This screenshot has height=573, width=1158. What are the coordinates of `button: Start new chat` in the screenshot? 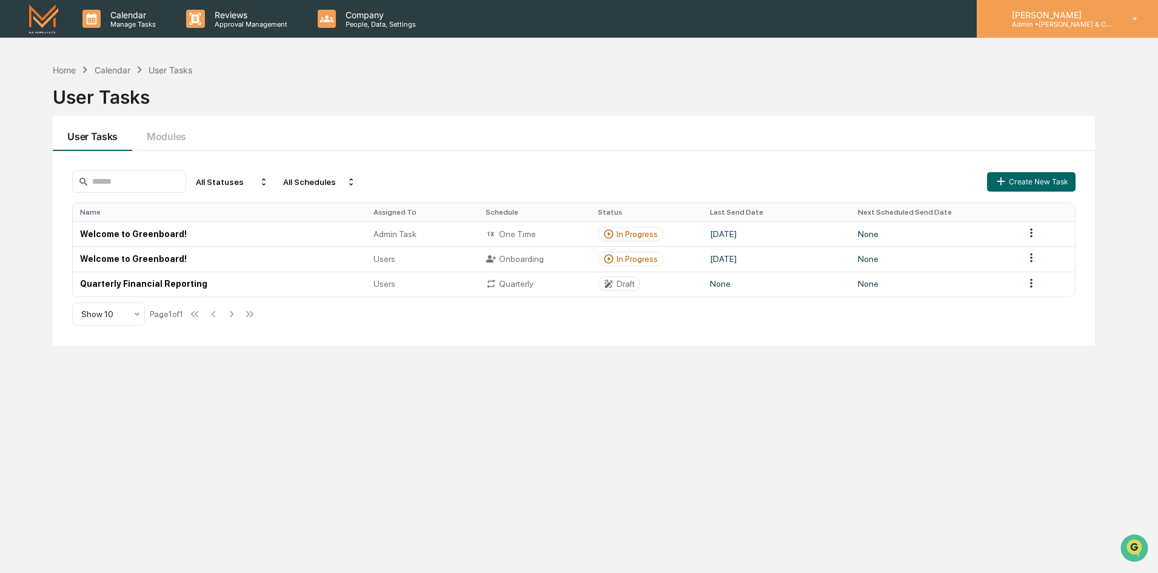 It's located at (213, 104).